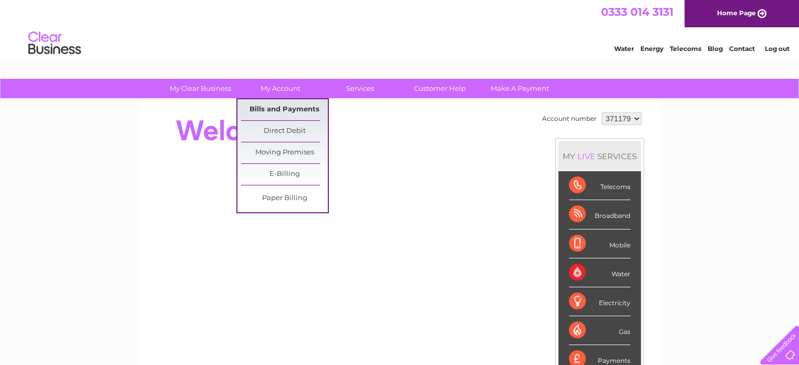 Image resolution: width=799 pixels, height=365 pixels. I want to click on a: Log out, so click(776, 48).